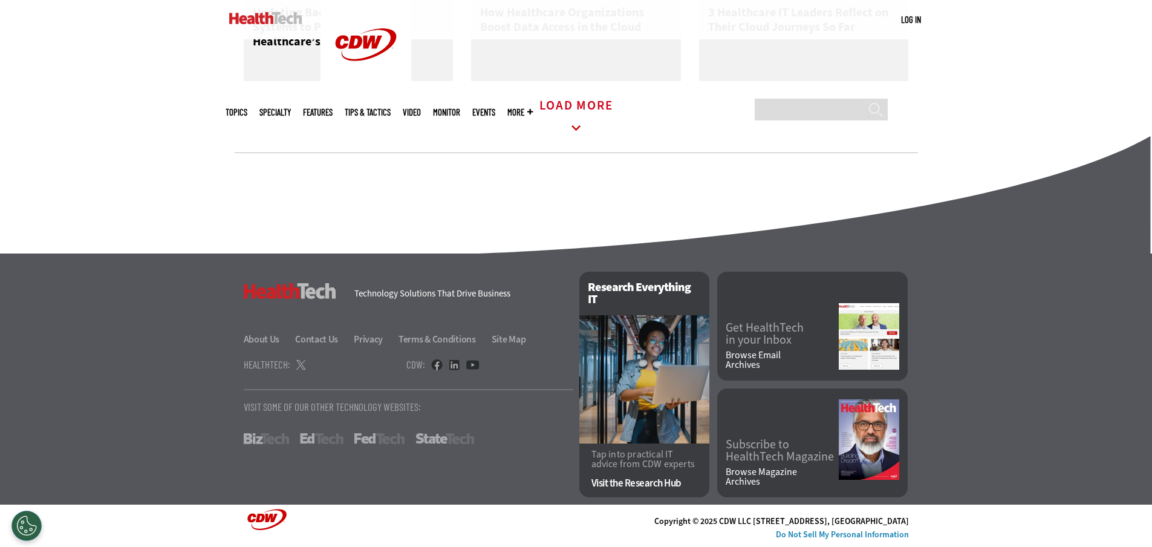 Image resolution: width=1152 pixels, height=547 pixels. What do you see at coordinates (459, 293) in the screenshot?
I see `h4: Technology Solutions That Drive Business` at bounding box center [459, 293].